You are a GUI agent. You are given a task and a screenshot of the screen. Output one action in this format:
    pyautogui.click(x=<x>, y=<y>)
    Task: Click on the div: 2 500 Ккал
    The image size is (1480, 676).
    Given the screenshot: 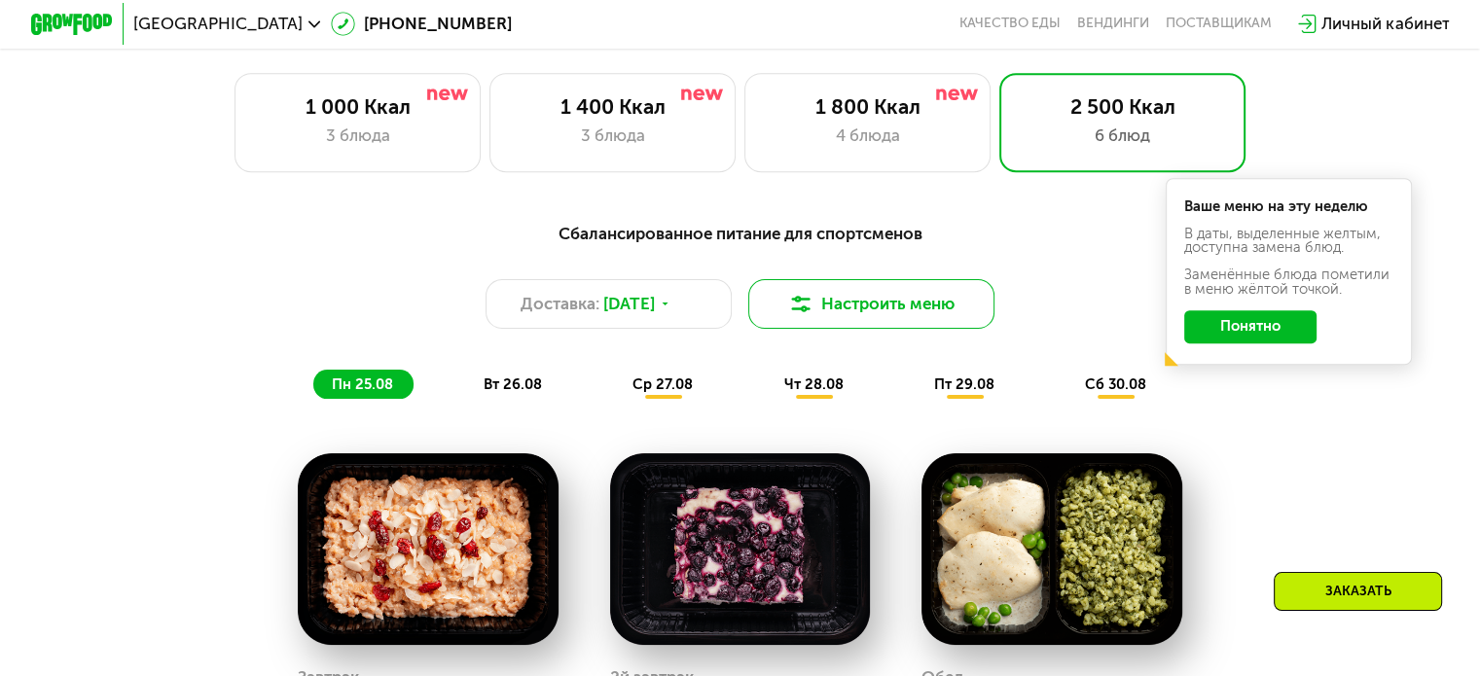 What is the action you would take?
    pyautogui.click(x=1122, y=106)
    